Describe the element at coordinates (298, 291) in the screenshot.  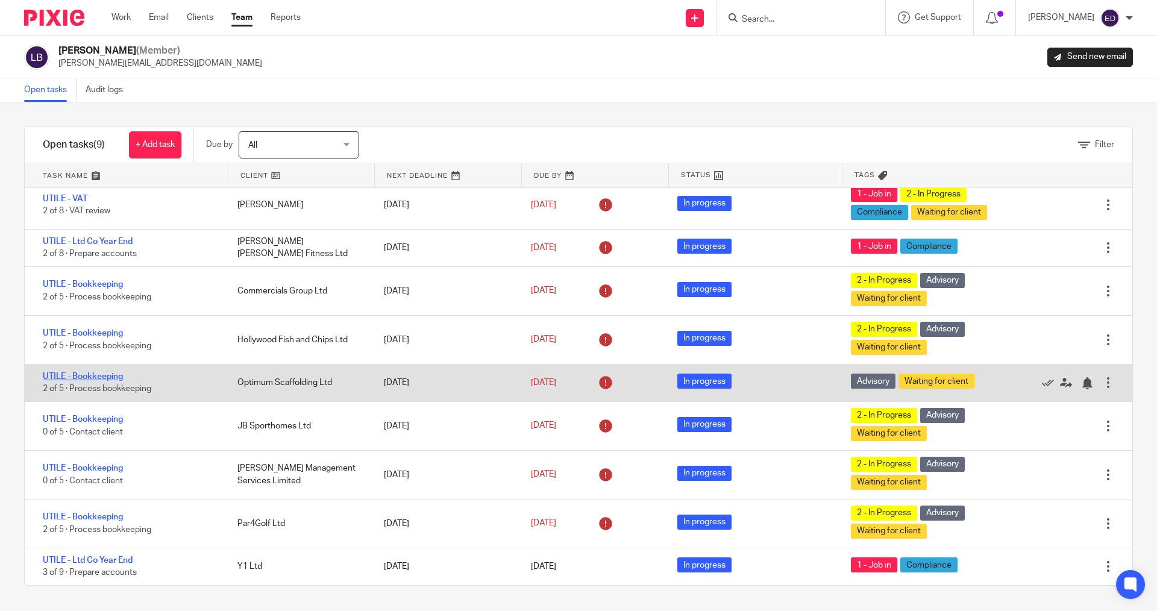
I see `div: Commercials Group Ltd` at that location.